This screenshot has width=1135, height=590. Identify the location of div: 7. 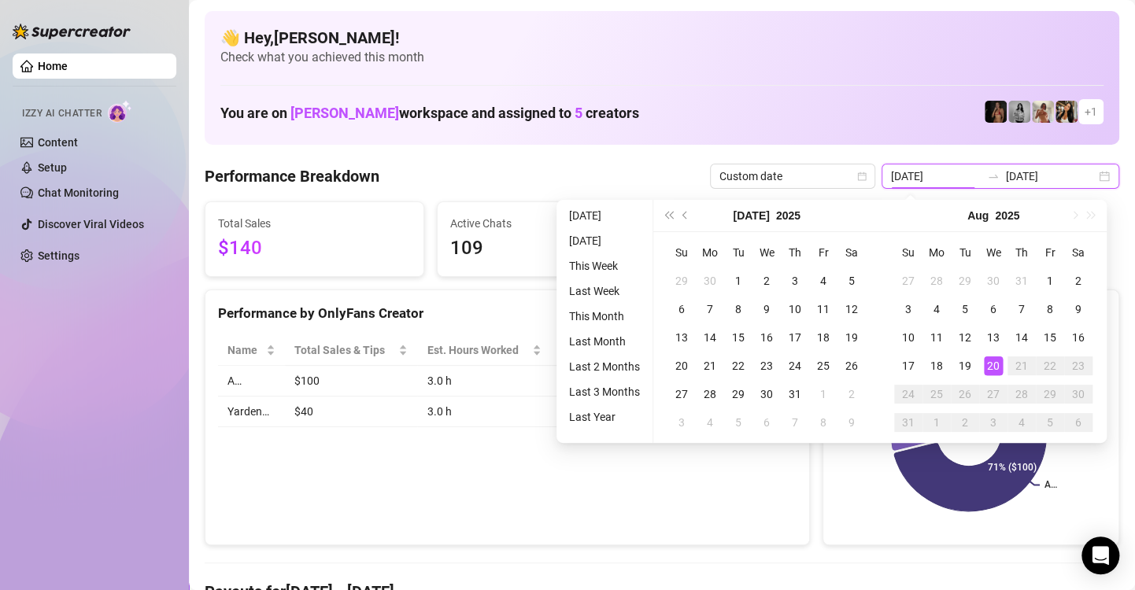
(795, 423).